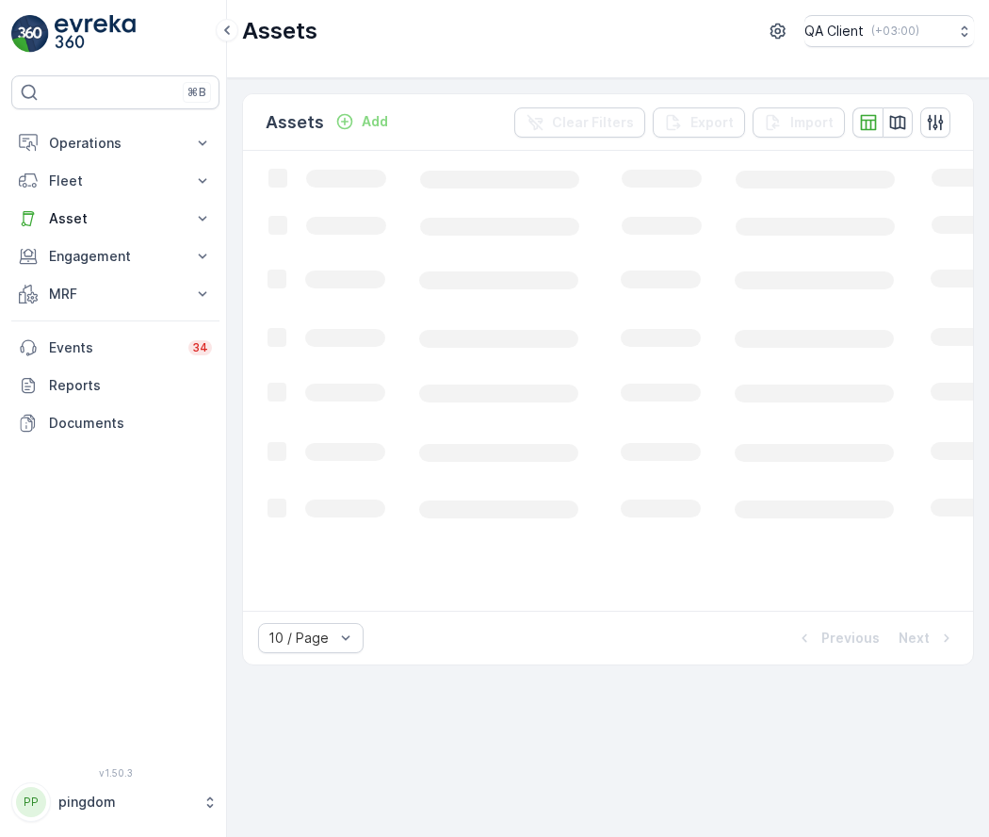 The image size is (989, 837). Describe the element at coordinates (115, 385) in the screenshot. I see `a: Reports` at that location.